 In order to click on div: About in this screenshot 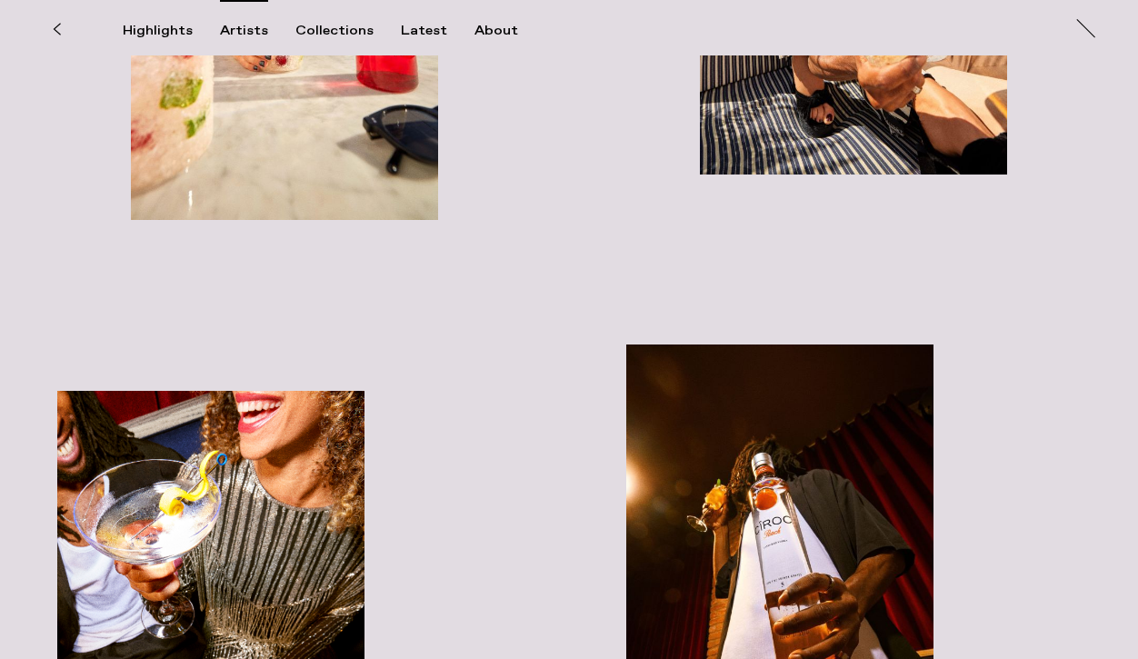, I will do `click(496, 31)`.